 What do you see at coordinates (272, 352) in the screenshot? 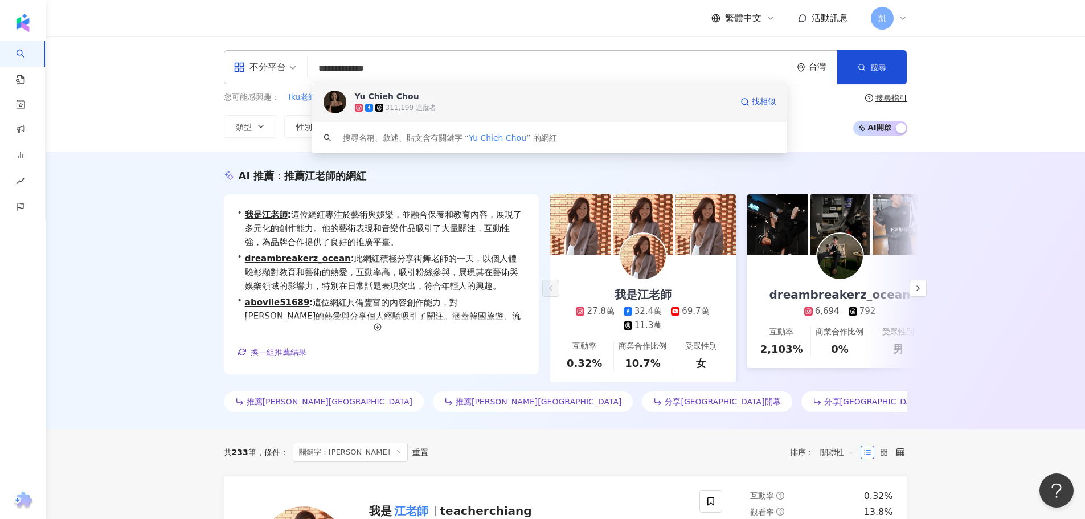
I see `button: 換一組推薦結果` at bounding box center [272, 352].